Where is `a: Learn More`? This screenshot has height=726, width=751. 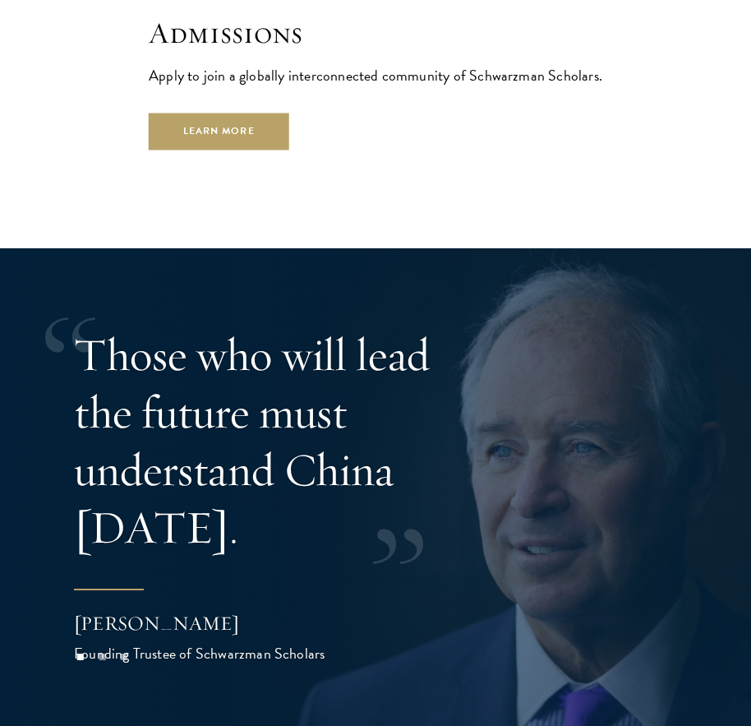
a: Learn More is located at coordinates (219, 131).